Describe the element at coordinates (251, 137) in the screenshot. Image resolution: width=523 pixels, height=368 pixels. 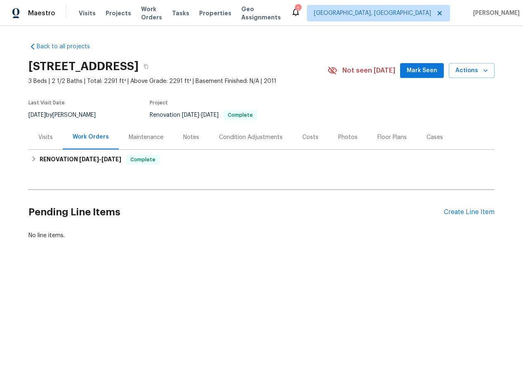
I see `div: Condition Adjustments` at that location.